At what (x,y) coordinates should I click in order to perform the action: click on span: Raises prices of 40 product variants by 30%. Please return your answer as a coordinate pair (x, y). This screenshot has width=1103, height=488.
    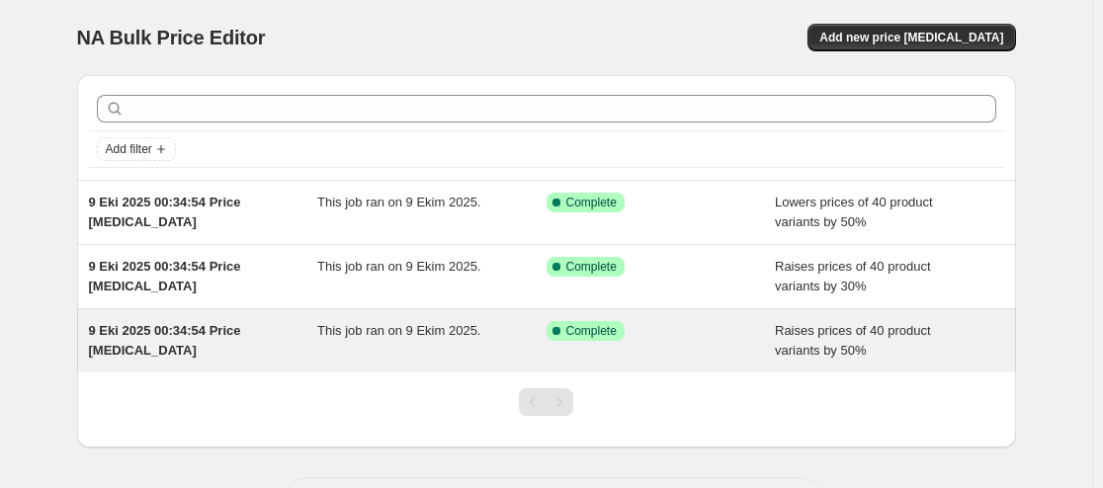
    Looking at the image, I should click on (853, 276).